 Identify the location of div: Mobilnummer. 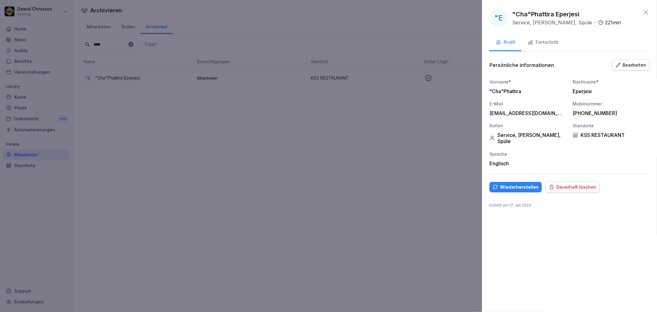
(611, 104).